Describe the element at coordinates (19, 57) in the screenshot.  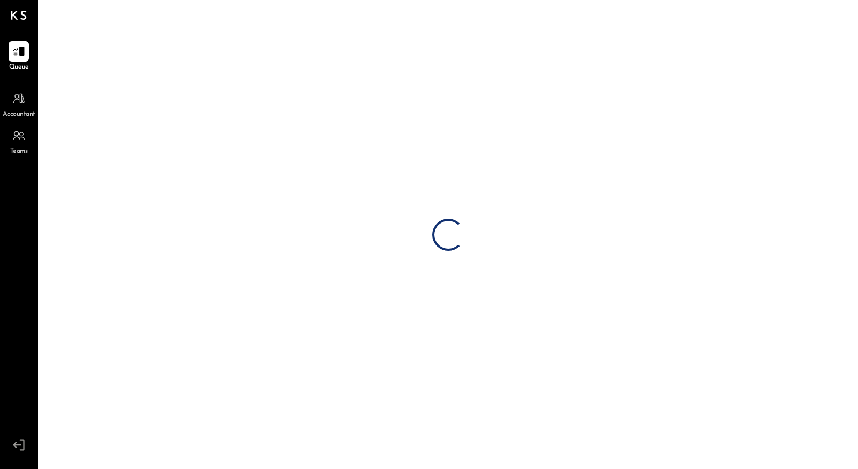
I see `a: Queue` at that location.